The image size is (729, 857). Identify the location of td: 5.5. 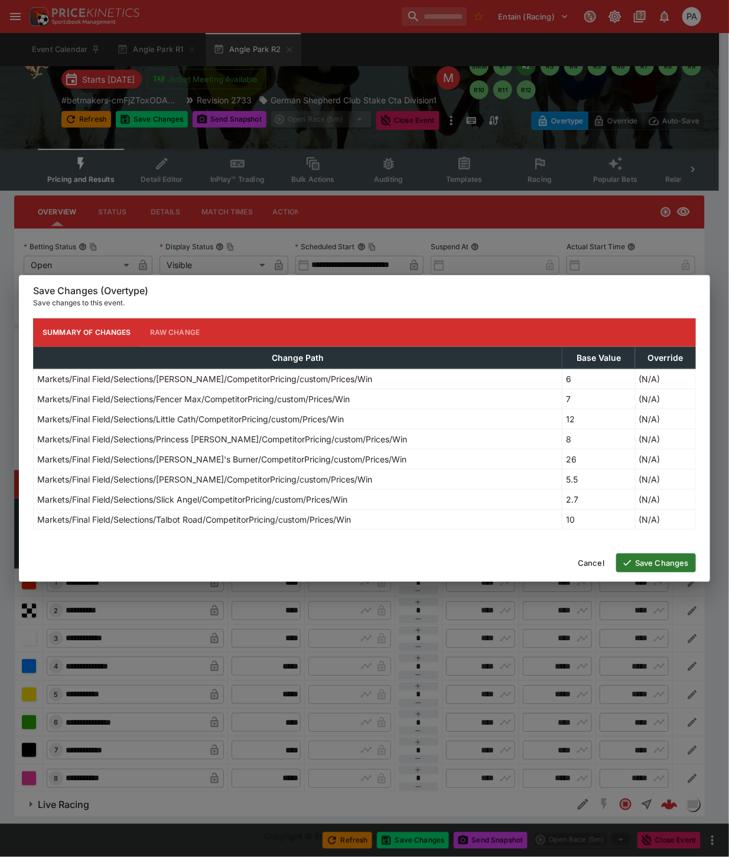
(598, 479).